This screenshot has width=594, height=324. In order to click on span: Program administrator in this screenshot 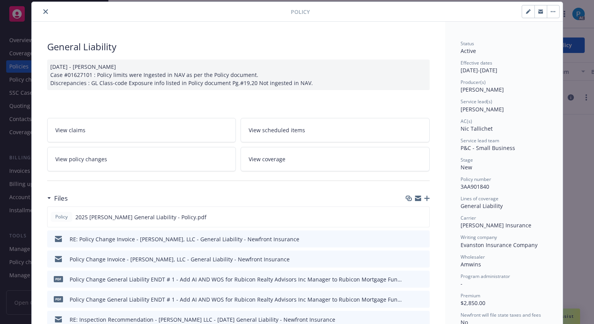, I will do `click(485, 276)`.